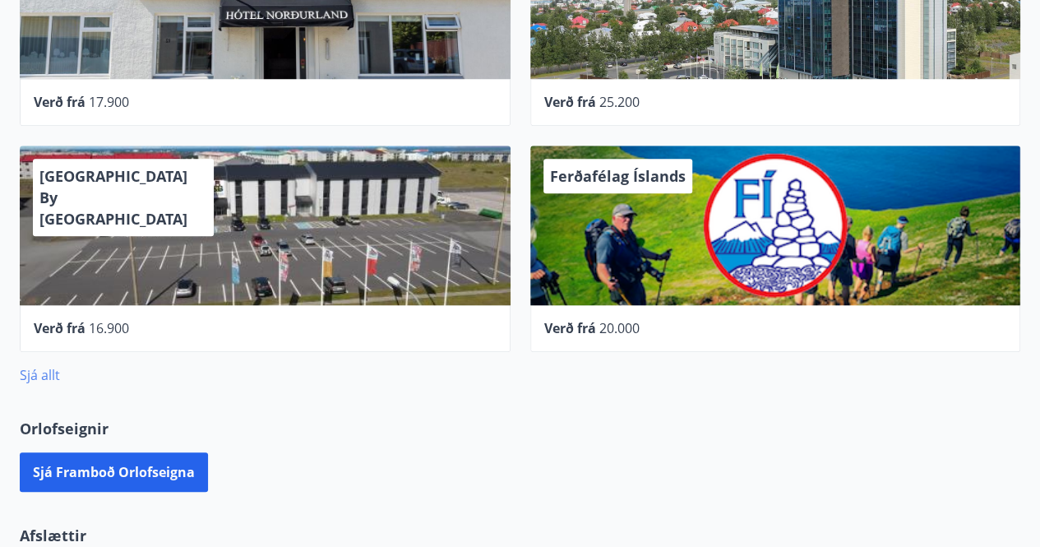 The image size is (1040, 547). I want to click on span: Ferðafélag Íslands, so click(618, 176).